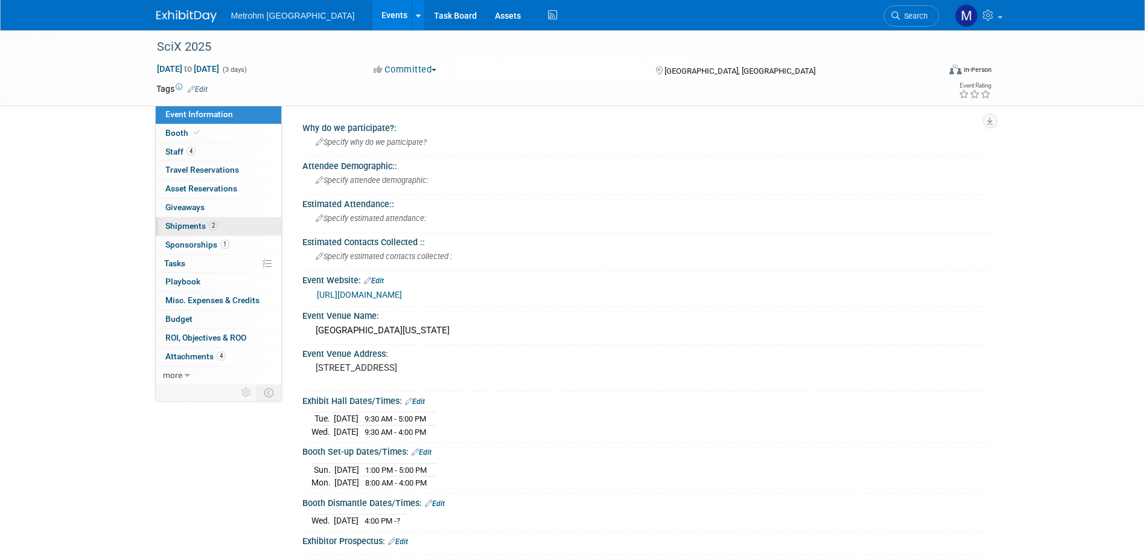 The height and width of the screenshot is (558, 1145). What do you see at coordinates (185, 207) in the screenshot?
I see `span: Giveaways` at bounding box center [185, 207].